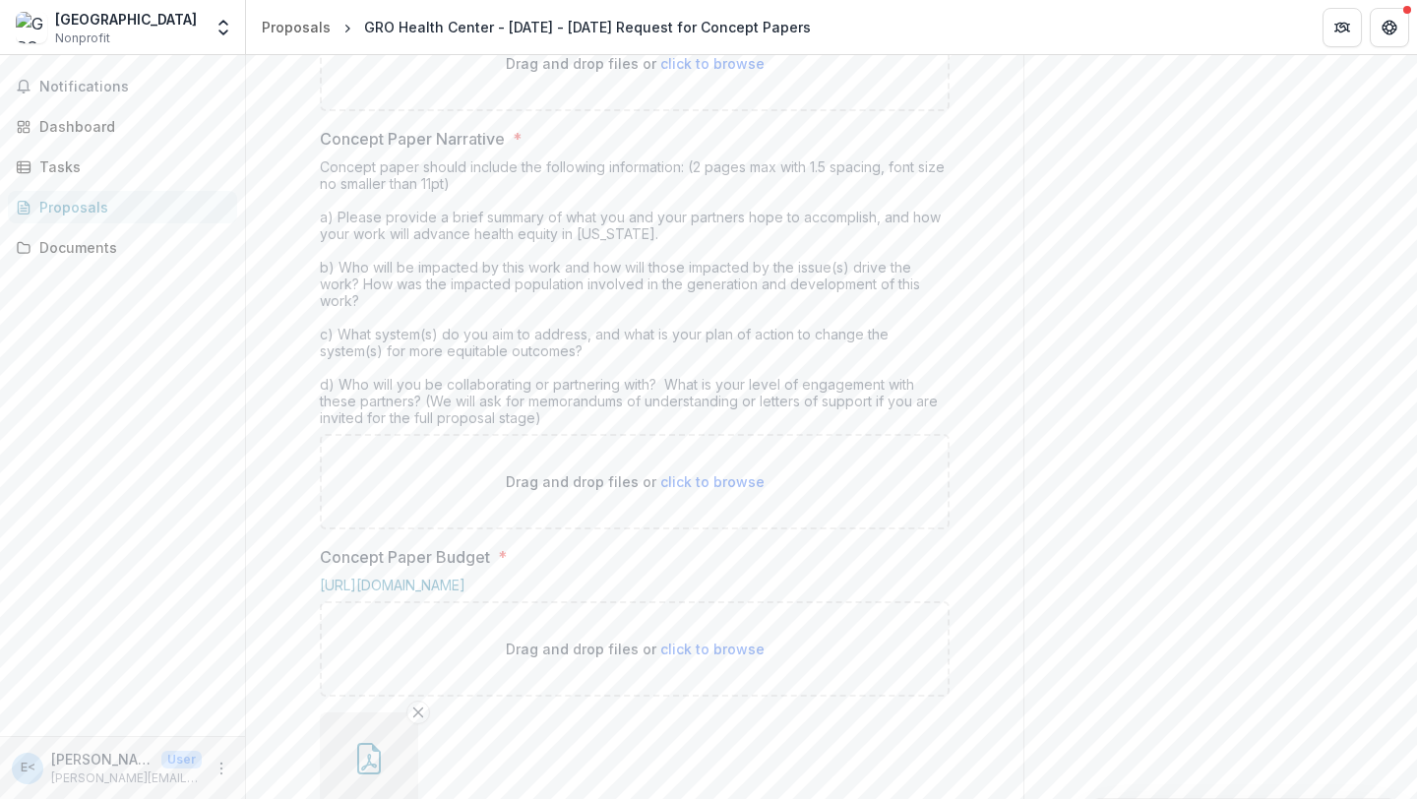  Describe the element at coordinates (130, 247) in the screenshot. I see `div: Documents` at that location.